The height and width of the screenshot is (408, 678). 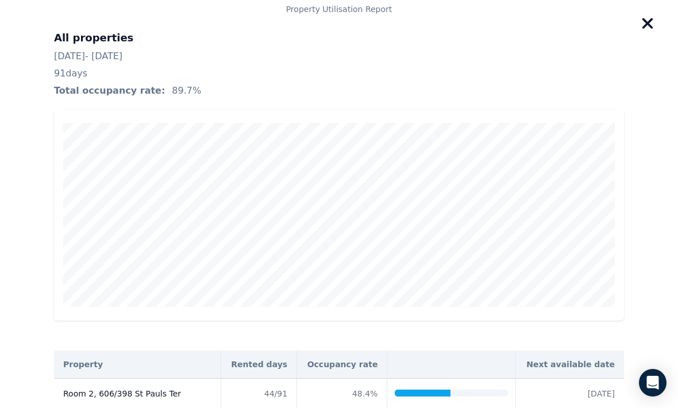 I want to click on div: Open Intercom Messenger, so click(x=653, y=383).